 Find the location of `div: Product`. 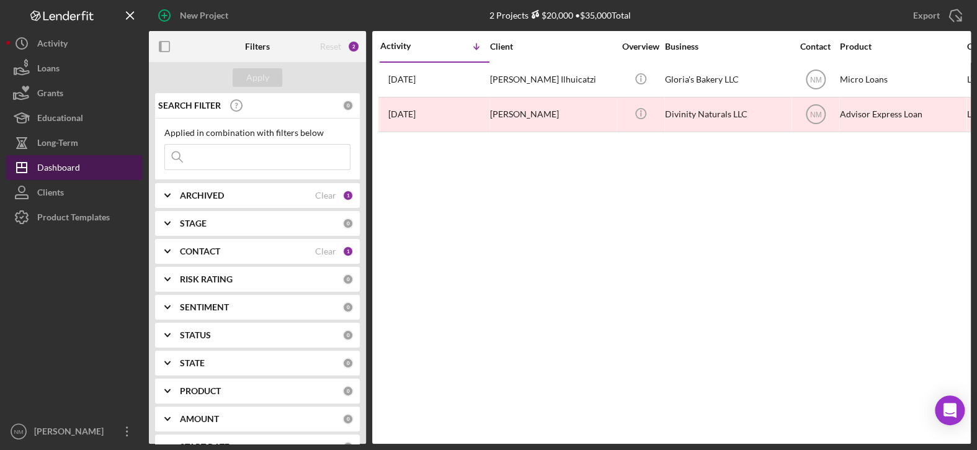

div: Product is located at coordinates (902, 47).